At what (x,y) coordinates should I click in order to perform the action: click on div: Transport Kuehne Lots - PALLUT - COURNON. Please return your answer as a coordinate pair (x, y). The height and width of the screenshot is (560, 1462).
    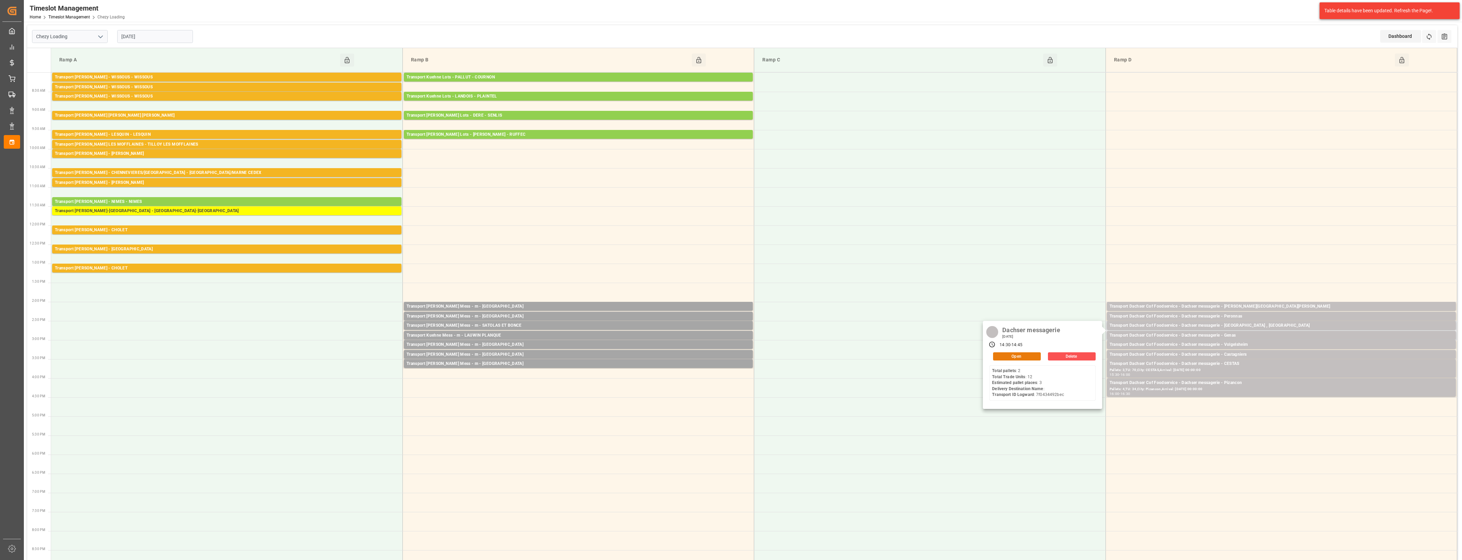
    Looking at the image, I should click on (578, 77).